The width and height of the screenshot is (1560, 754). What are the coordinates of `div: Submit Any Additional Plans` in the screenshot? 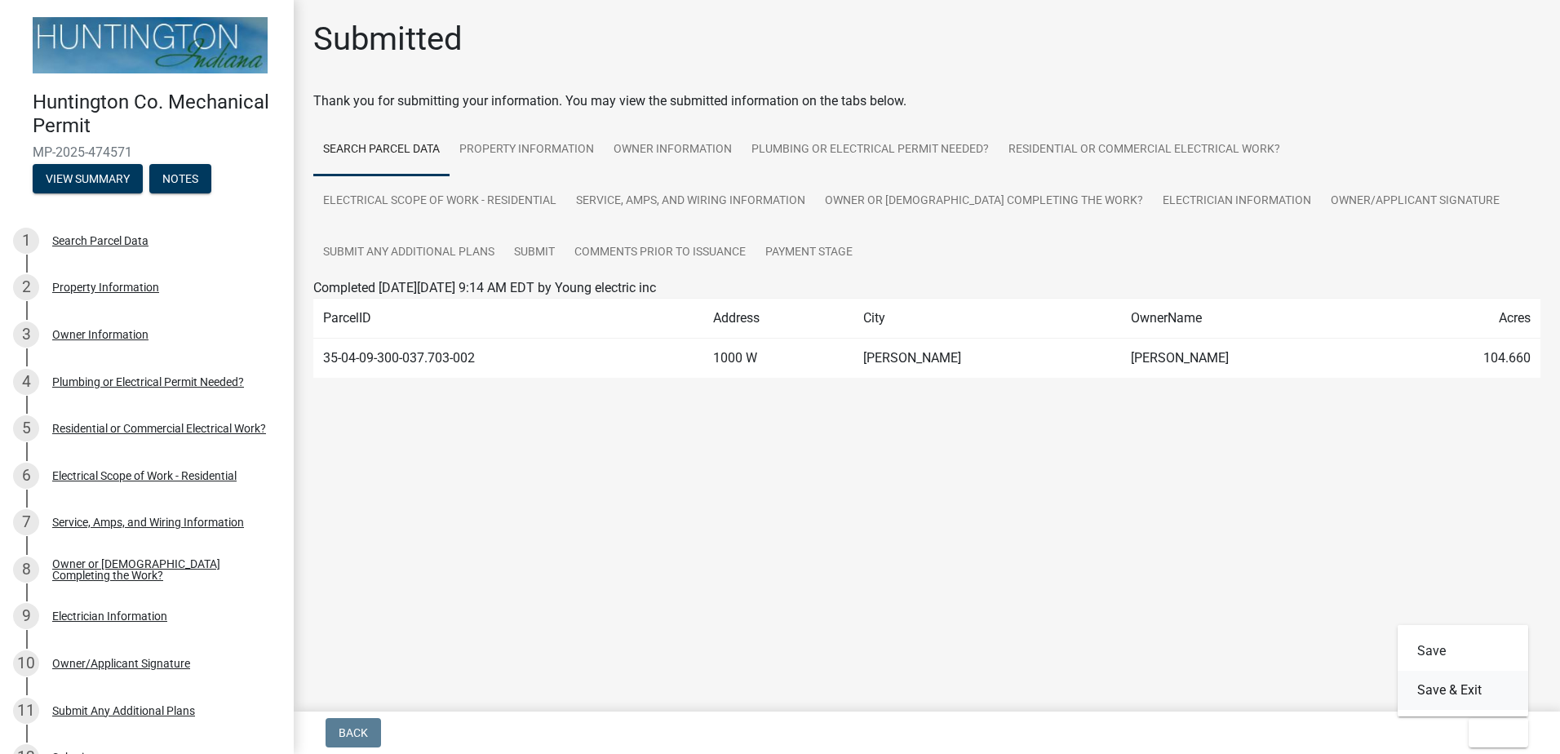 It's located at (123, 711).